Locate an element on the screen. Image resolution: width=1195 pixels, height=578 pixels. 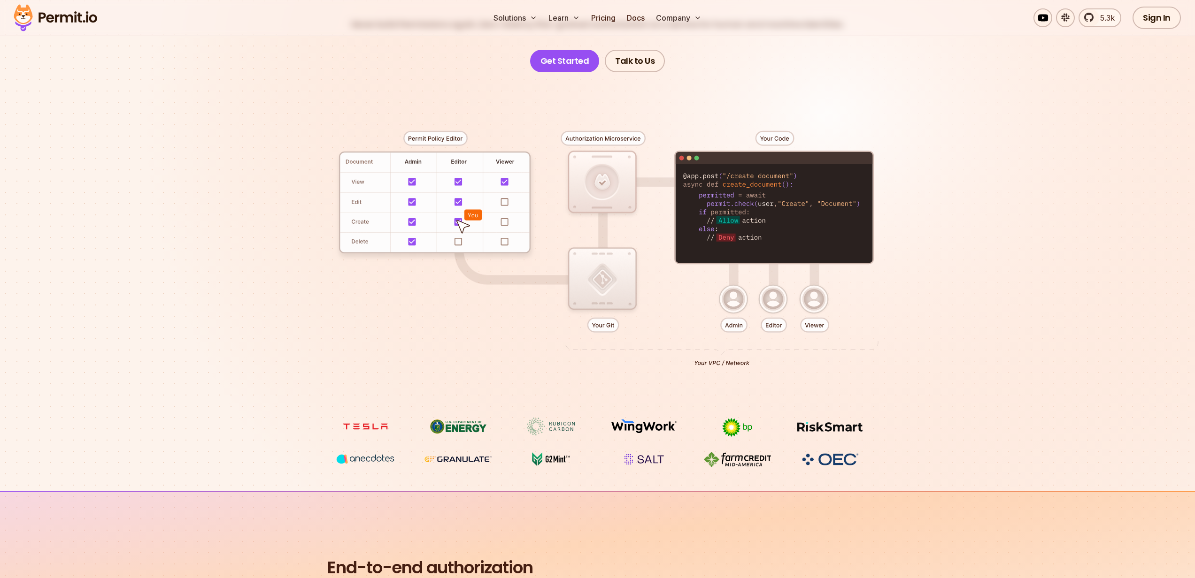
img: OEC is located at coordinates (830, 460).